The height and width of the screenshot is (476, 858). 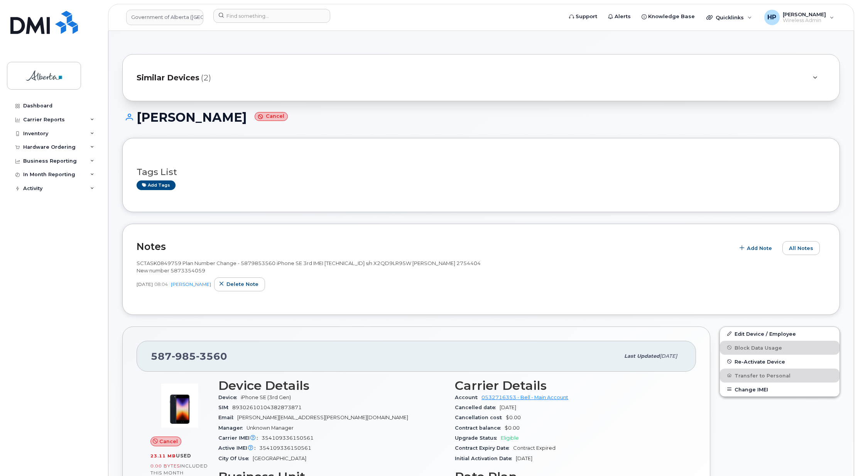 What do you see at coordinates (161, 284) in the screenshot?
I see `span: 08:04` at bounding box center [161, 284].